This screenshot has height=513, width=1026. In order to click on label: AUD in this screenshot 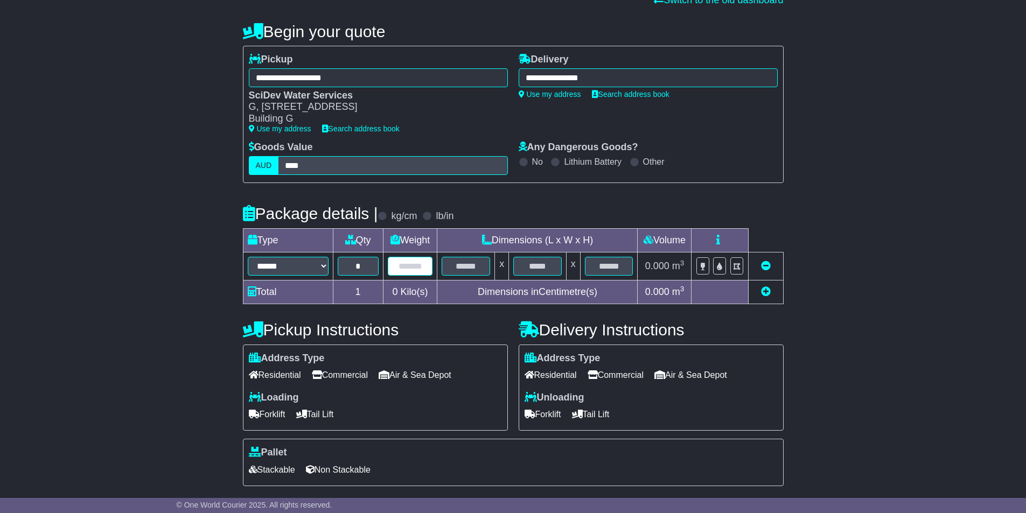, I will do `click(264, 165)`.